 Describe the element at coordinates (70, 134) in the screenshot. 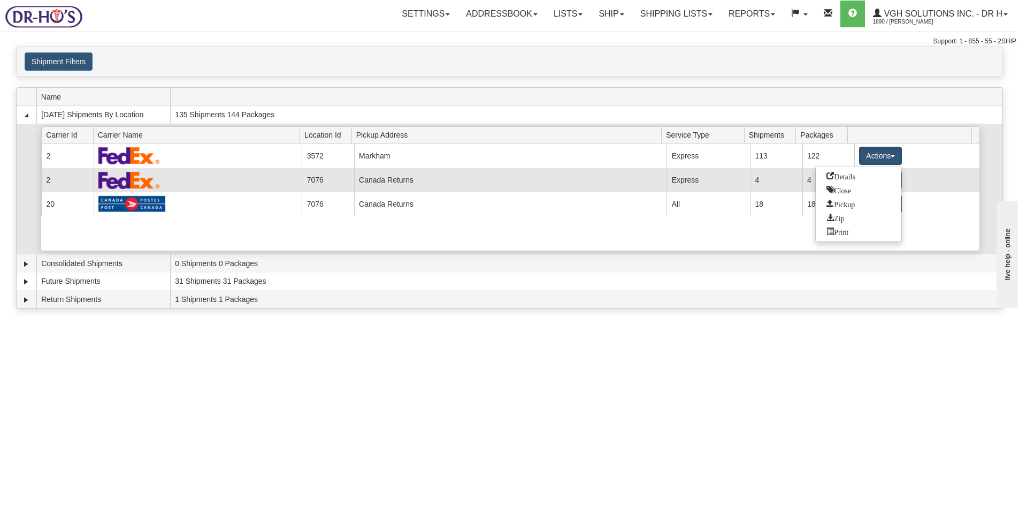

I see `span: Carrier Id` at that location.